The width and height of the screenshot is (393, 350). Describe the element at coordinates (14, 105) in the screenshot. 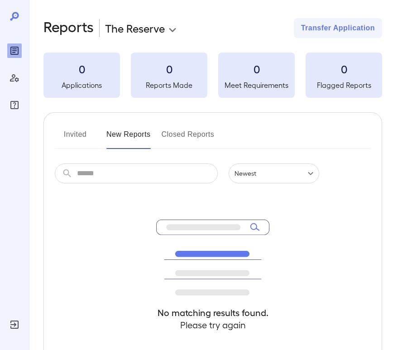

I see `div: FAQ` at that location.